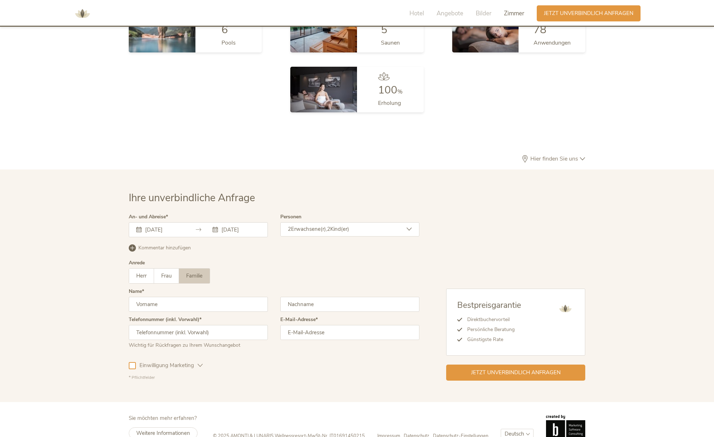  Describe the element at coordinates (484, 13) in the screenshot. I see `span: Bilder` at that location.